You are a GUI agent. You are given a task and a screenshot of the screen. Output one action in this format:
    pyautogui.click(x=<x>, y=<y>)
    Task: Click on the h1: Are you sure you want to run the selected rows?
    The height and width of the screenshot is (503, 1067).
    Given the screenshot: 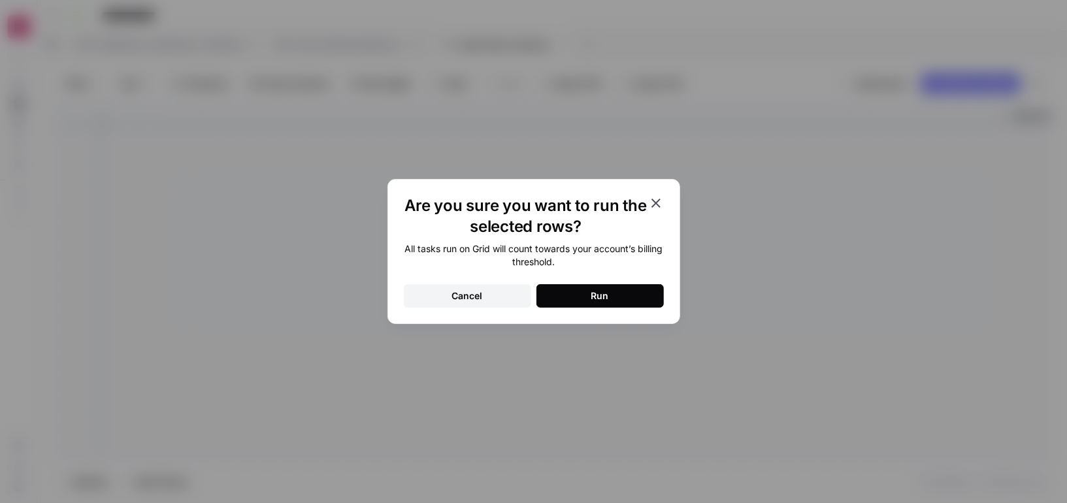 What is the action you would take?
    pyautogui.click(x=526, y=216)
    